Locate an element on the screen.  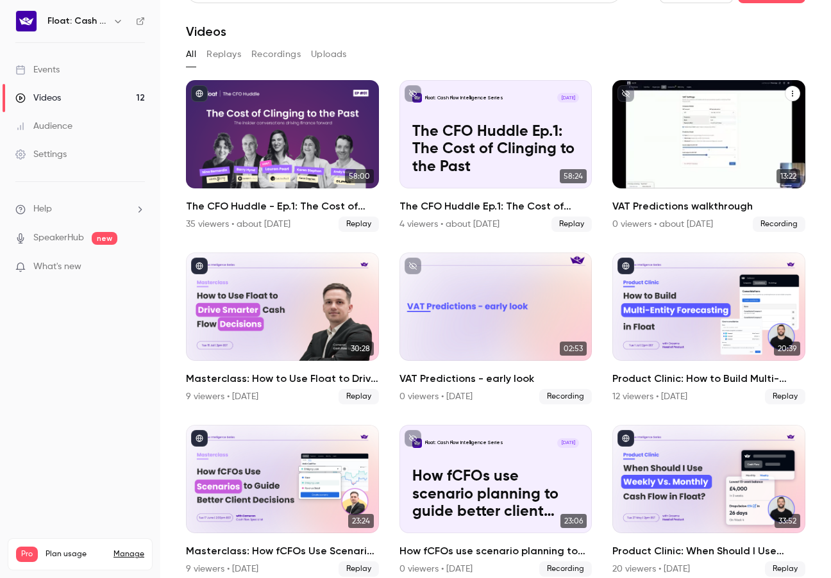
button: Replays is located at coordinates (224, 55).